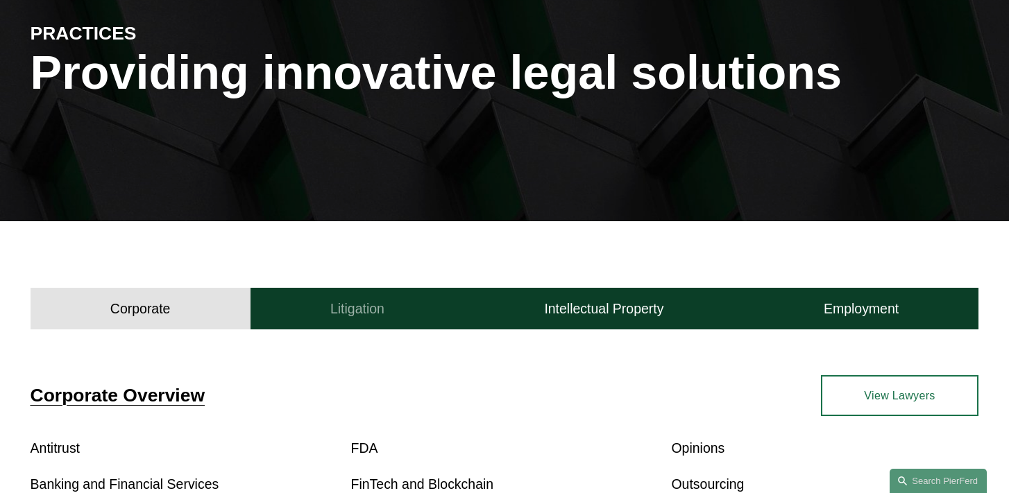 This screenshot has height=493, width=1009. What do you see at coordinates (125, 484) in the screenshot?
I see `a: Banking and Financial Services` at bounding box center [125, 484].